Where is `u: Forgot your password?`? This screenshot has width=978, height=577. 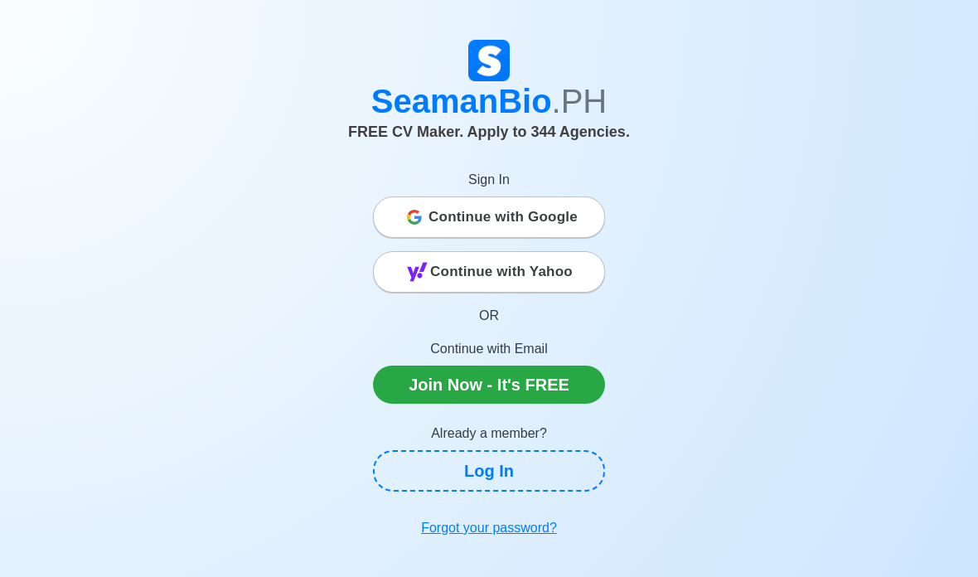
u: Forgot your password? is located at coordinates (489, 527).